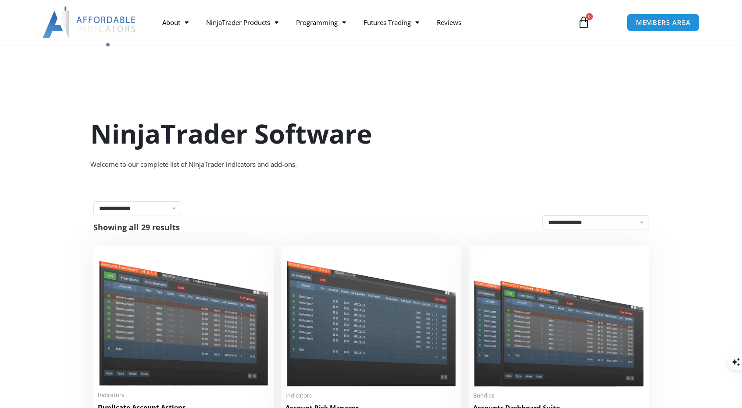 The height and width of the screenshot is (408, 742). What do you see at coordinates (89, 22) in the screenshot?
I see `img: LogoAI | Affordable Indicators – NinjaTrader` at bounding box center [89, 22].